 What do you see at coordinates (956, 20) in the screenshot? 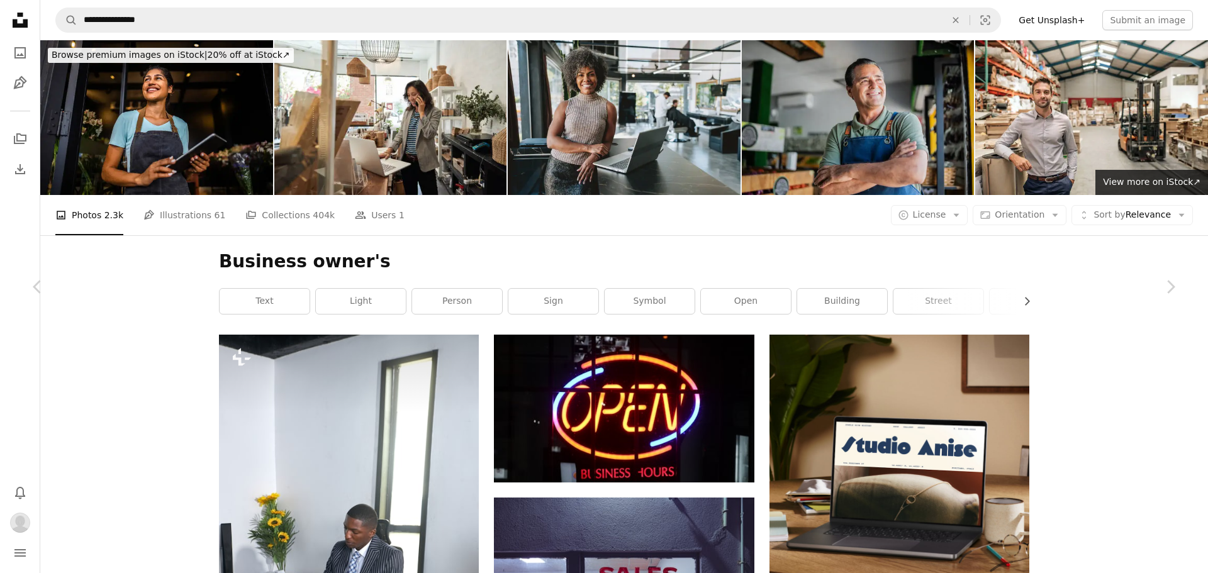
I see `button: Clear` at bounding box center [956, 20].